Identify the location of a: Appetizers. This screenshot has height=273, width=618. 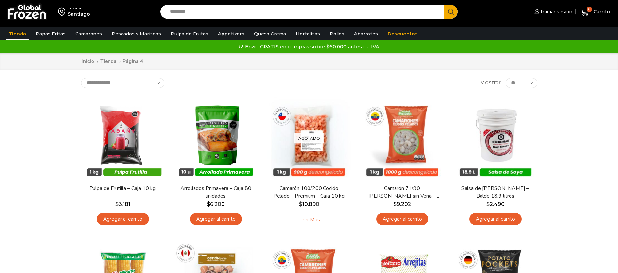
(231, 34).